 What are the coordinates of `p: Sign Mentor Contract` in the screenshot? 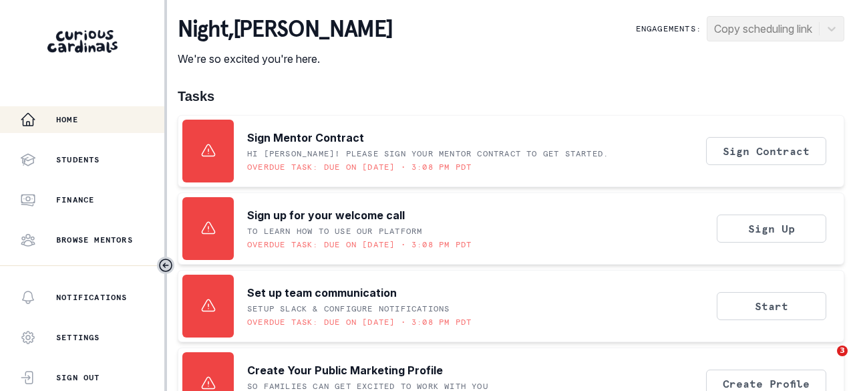 It's located at (305, 138).